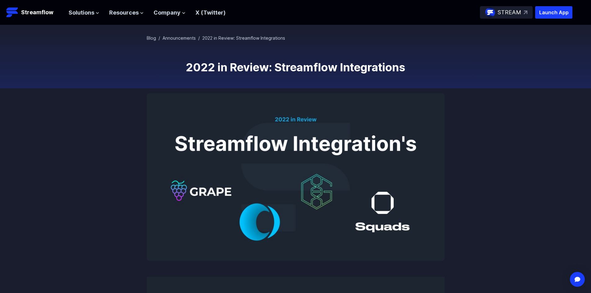  I want to click on a: Blog, so click(151, 38).